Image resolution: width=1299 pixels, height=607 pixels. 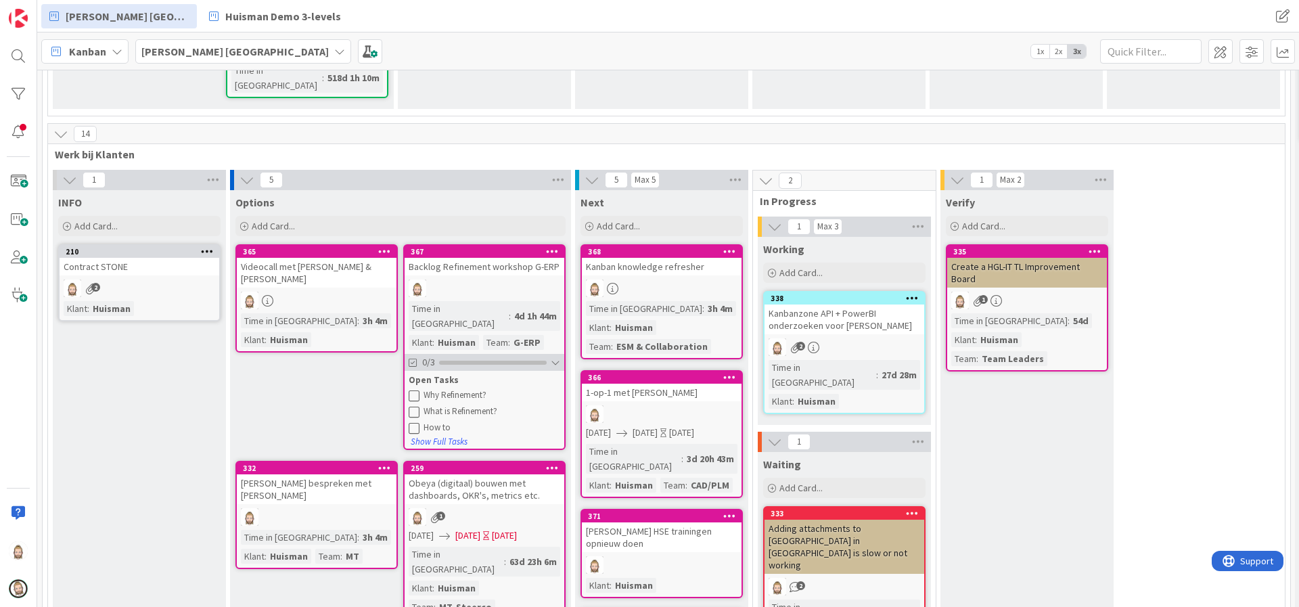 I want to click on div: How to, so click(x=492, y=428).